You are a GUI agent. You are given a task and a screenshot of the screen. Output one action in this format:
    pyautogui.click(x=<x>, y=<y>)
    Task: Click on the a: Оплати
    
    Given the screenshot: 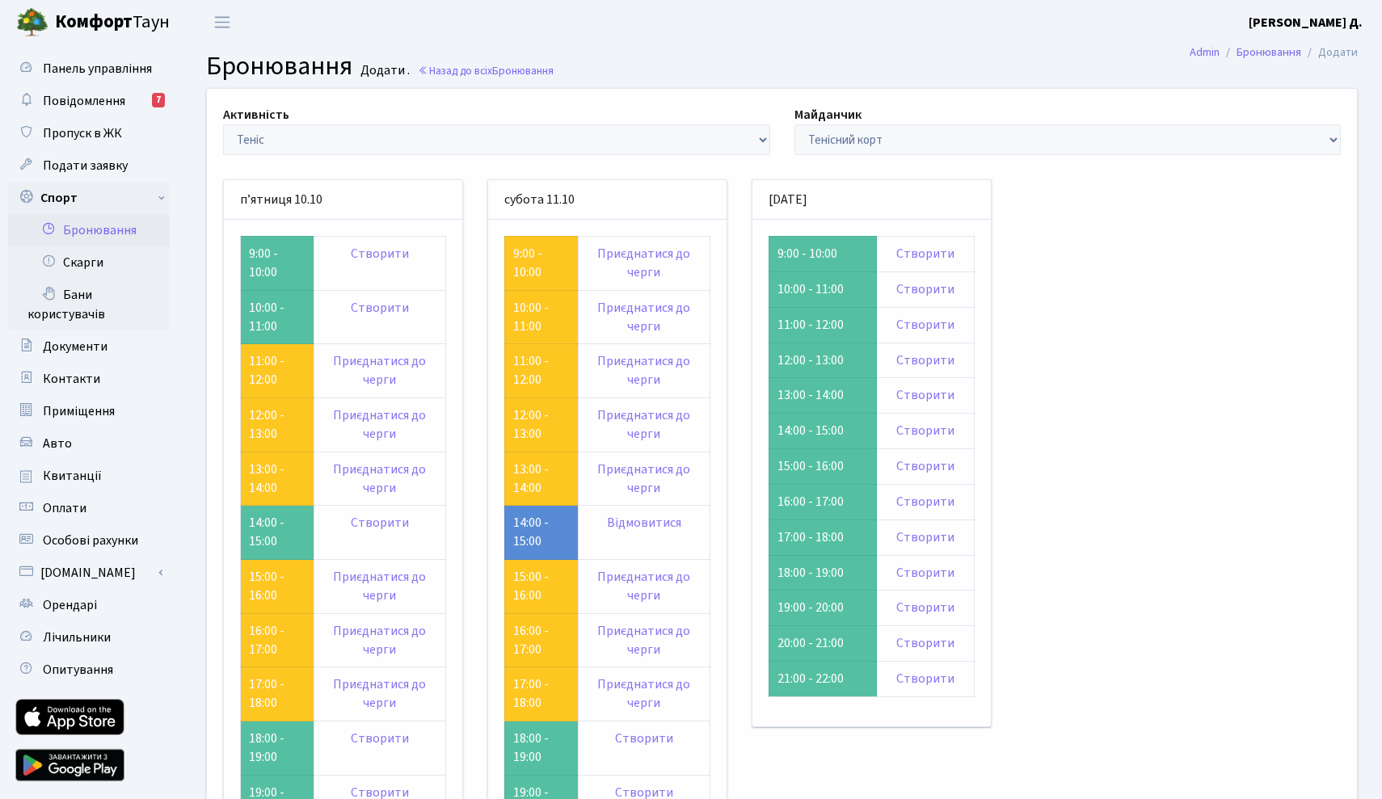 What is the action you would take?
    pyautogui.click(x=89, y=508)
    